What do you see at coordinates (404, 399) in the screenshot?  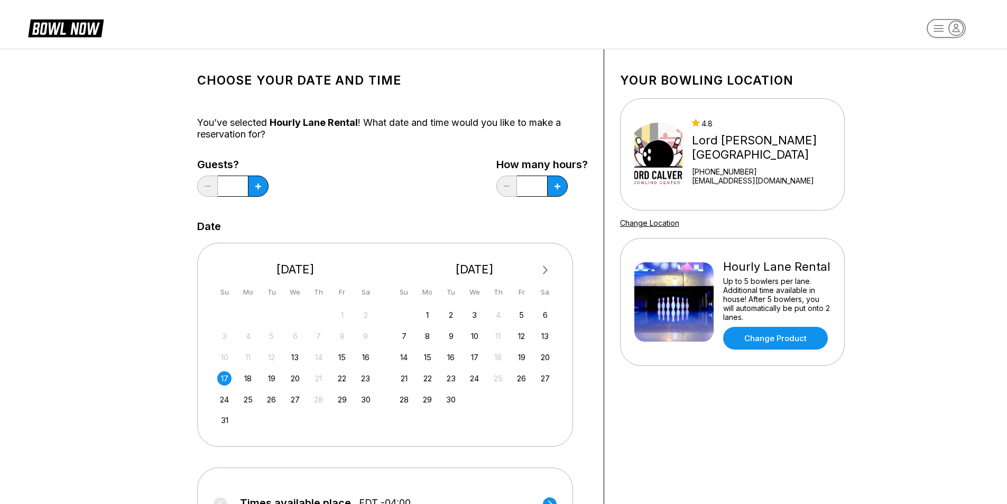 I see `div: Choose Sunday, September 28th, 2025` at bounding box center [404, 399].